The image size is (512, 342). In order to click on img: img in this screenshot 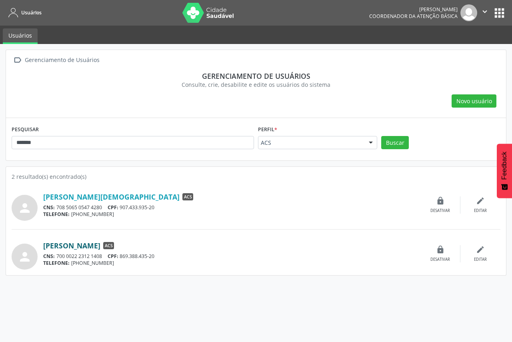, I will do `click(469, 13)`.